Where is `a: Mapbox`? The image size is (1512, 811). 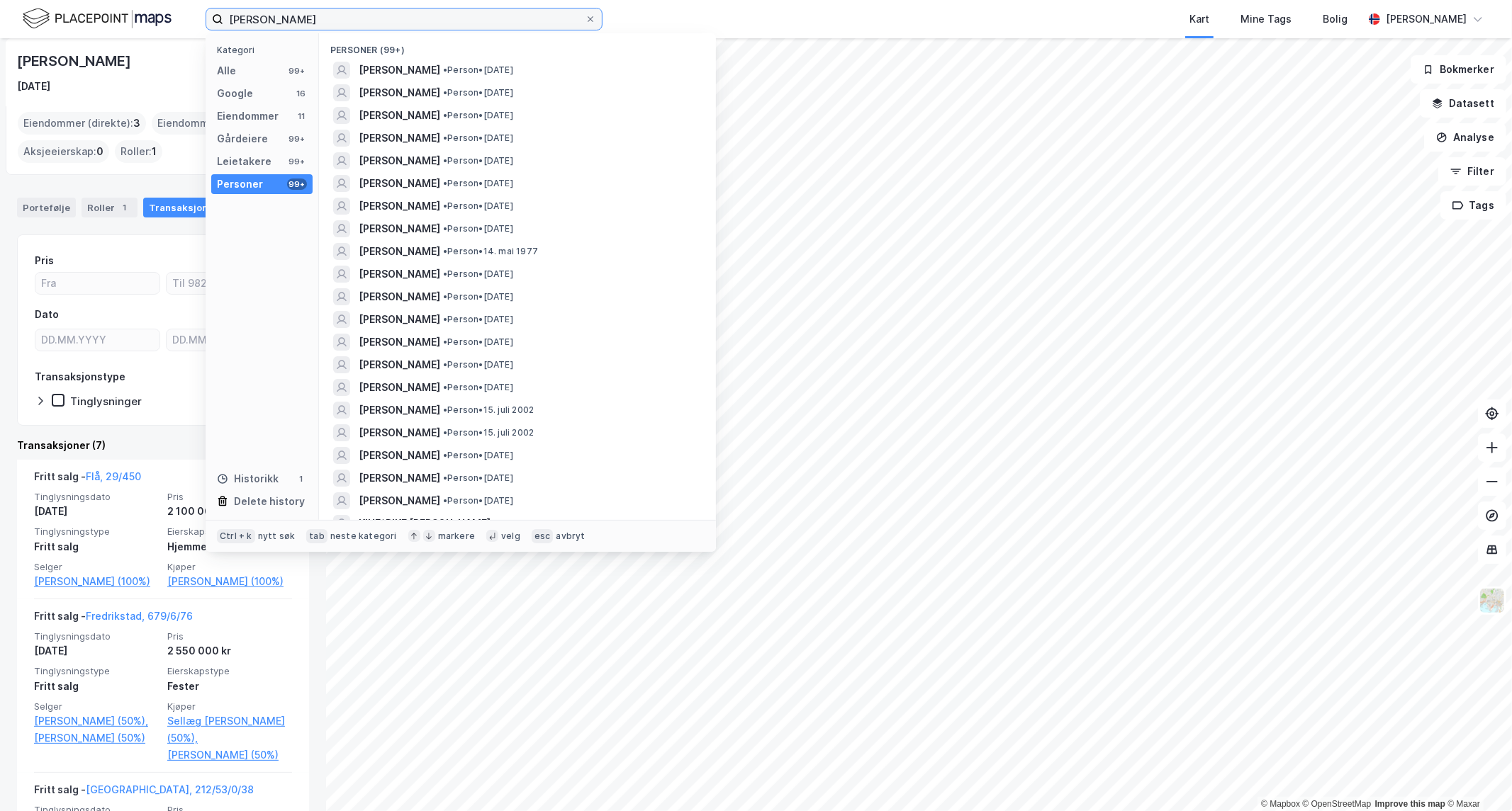 a: Mapbox is located at coordinates (1280, 804).